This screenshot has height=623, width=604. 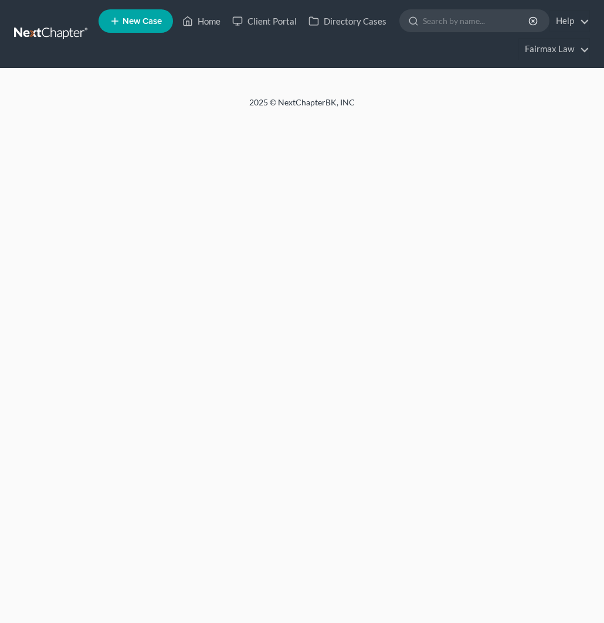 I want to click on span: New Case, so click(x=142, y=21).